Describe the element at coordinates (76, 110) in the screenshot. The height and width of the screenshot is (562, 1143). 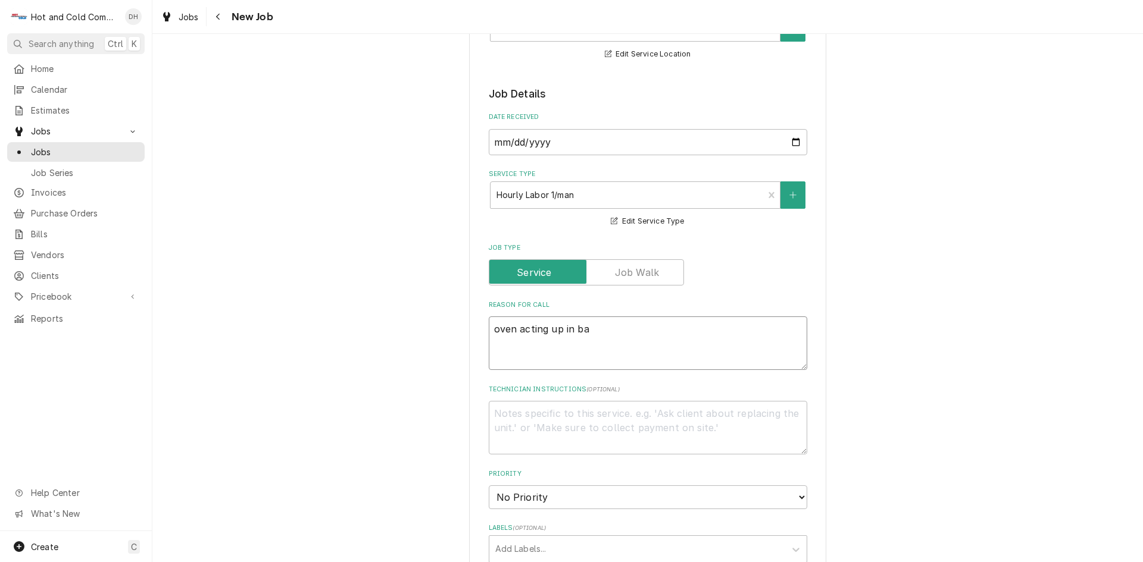
I see `a: Estimates` at that location.